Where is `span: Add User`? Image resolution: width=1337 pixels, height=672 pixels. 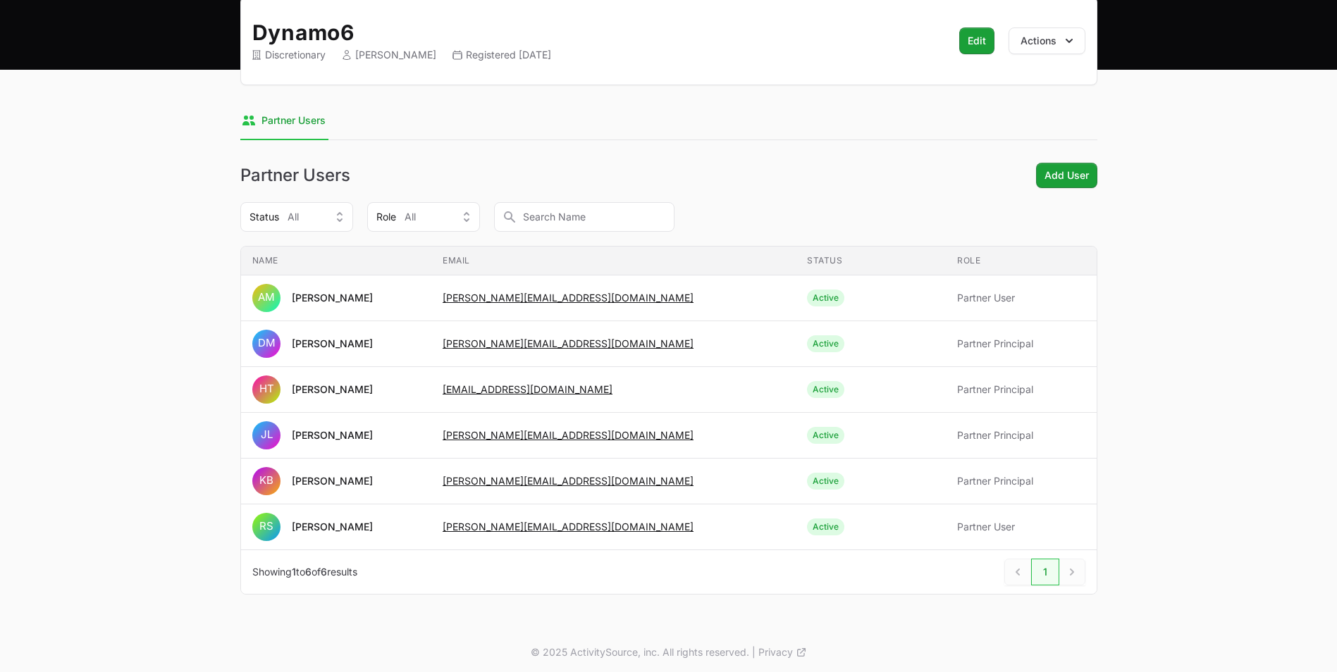 span: Add User is located at coordinates (1066, 175).